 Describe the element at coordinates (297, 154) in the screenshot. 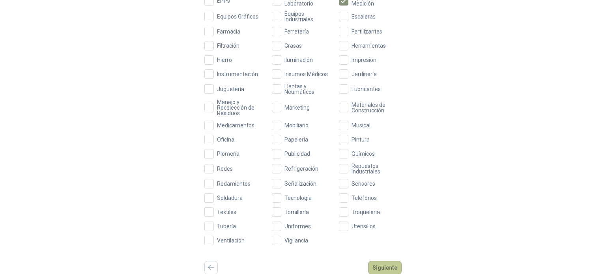

I see `span: Publicidad` at that location.